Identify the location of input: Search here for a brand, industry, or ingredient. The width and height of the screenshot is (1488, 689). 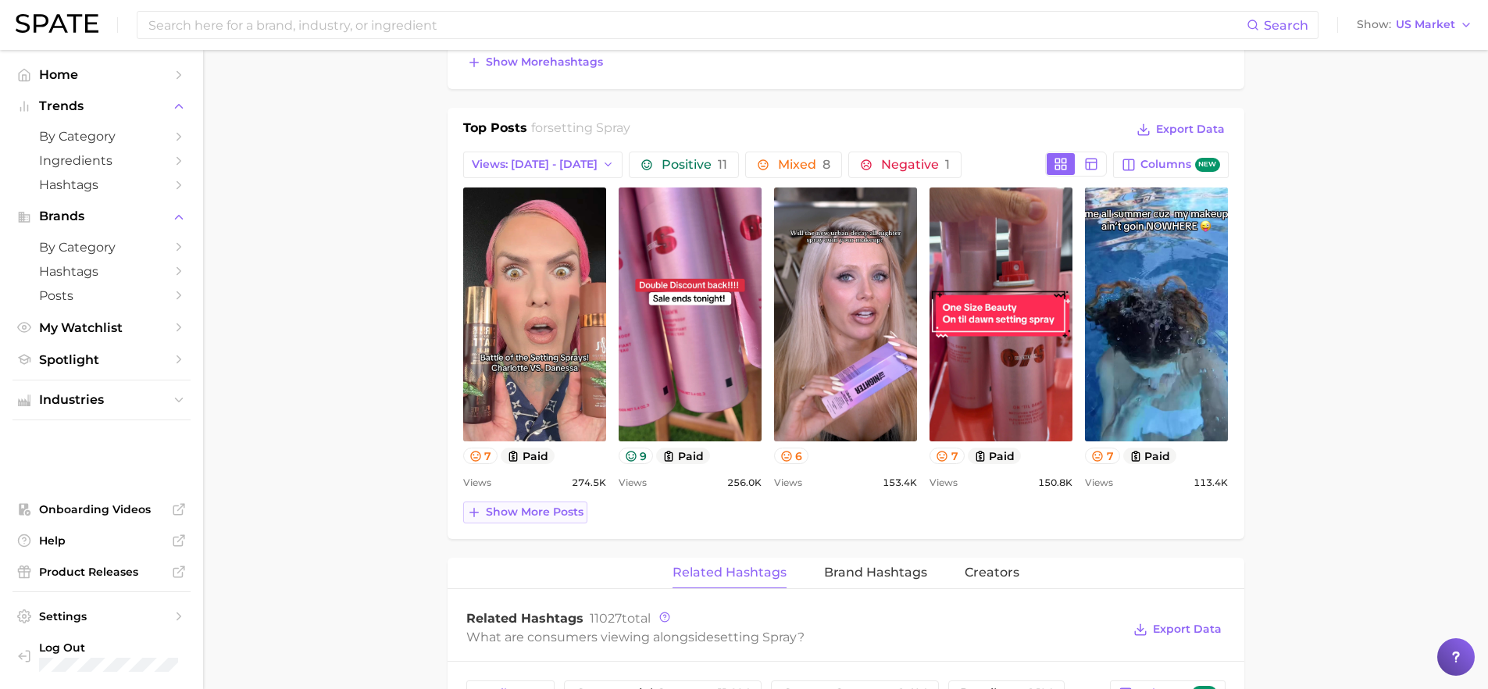
(697, 25).